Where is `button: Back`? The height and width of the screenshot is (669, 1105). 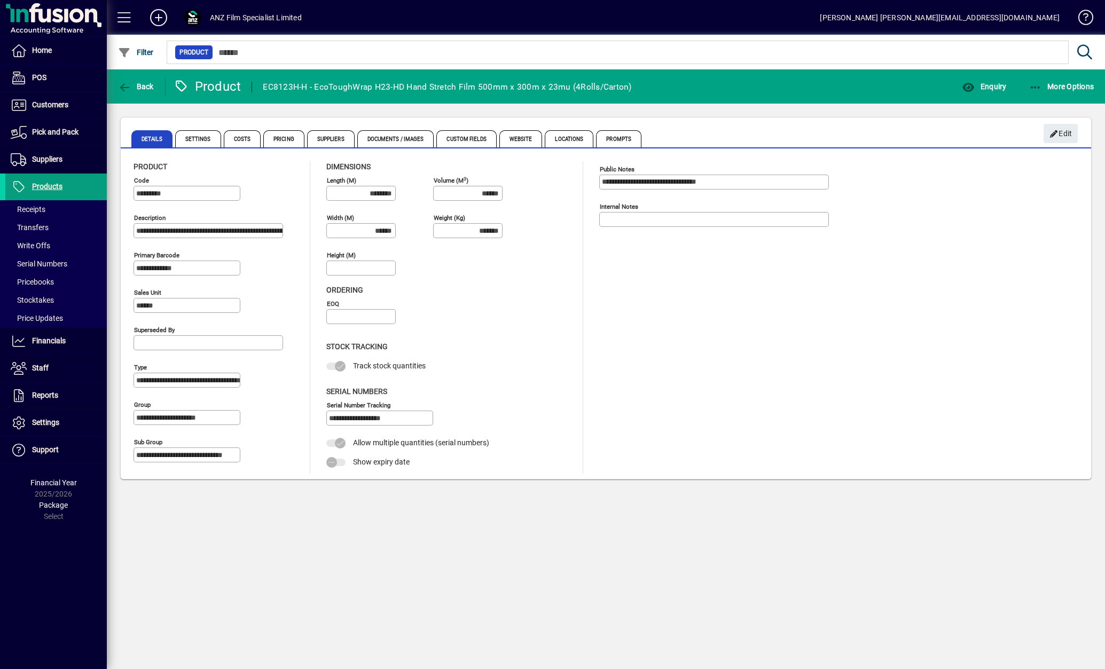 button: Back is located at coordinates (136, 87).